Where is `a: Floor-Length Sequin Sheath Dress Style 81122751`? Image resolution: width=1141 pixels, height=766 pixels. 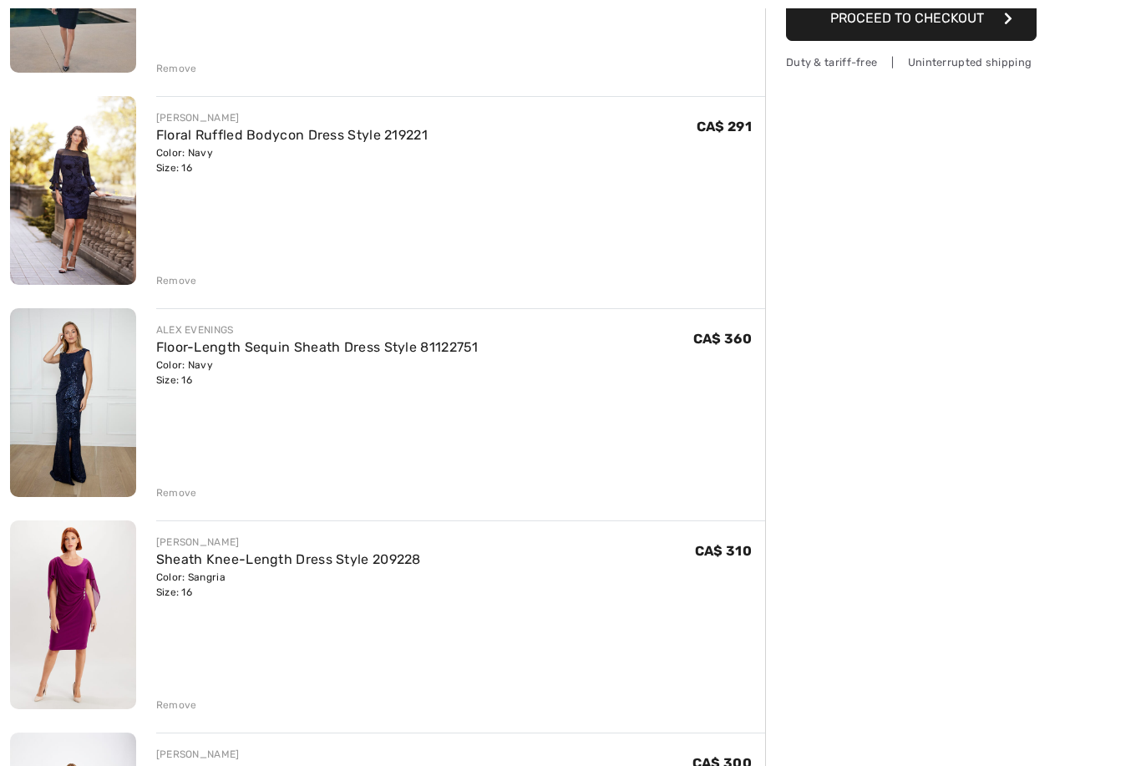 a: Floor-Length Sequin Sheath Dress Style 81122751 is located at coordinates (317, 347).